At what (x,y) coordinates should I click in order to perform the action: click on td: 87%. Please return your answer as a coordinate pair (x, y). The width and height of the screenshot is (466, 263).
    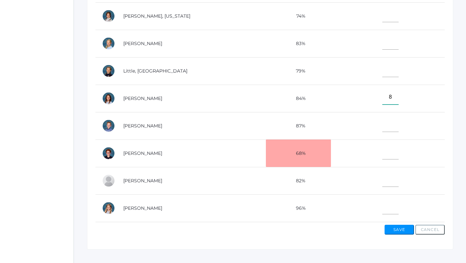
    Looking at the image, I should click on (299, 126).